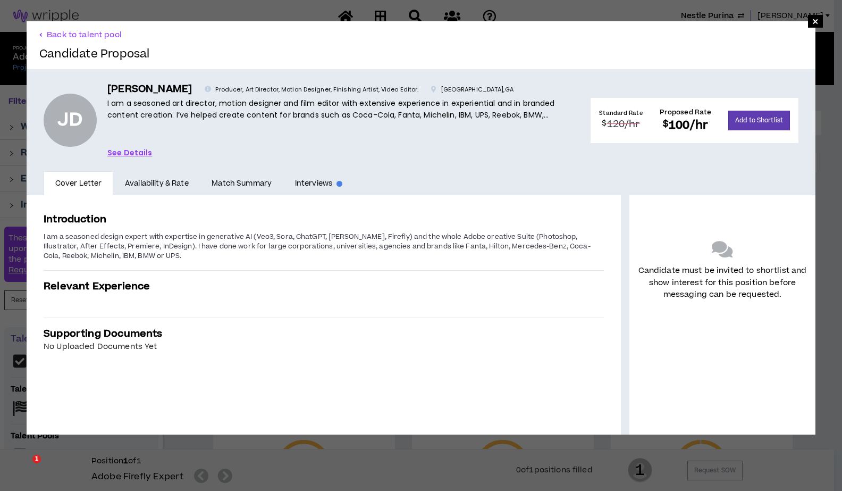 This screenshot has height=491, width=842. Describe the element at coordinates (324, 347) in the screenshot. I see `div: No Uploaded Documents Yet` at that location.